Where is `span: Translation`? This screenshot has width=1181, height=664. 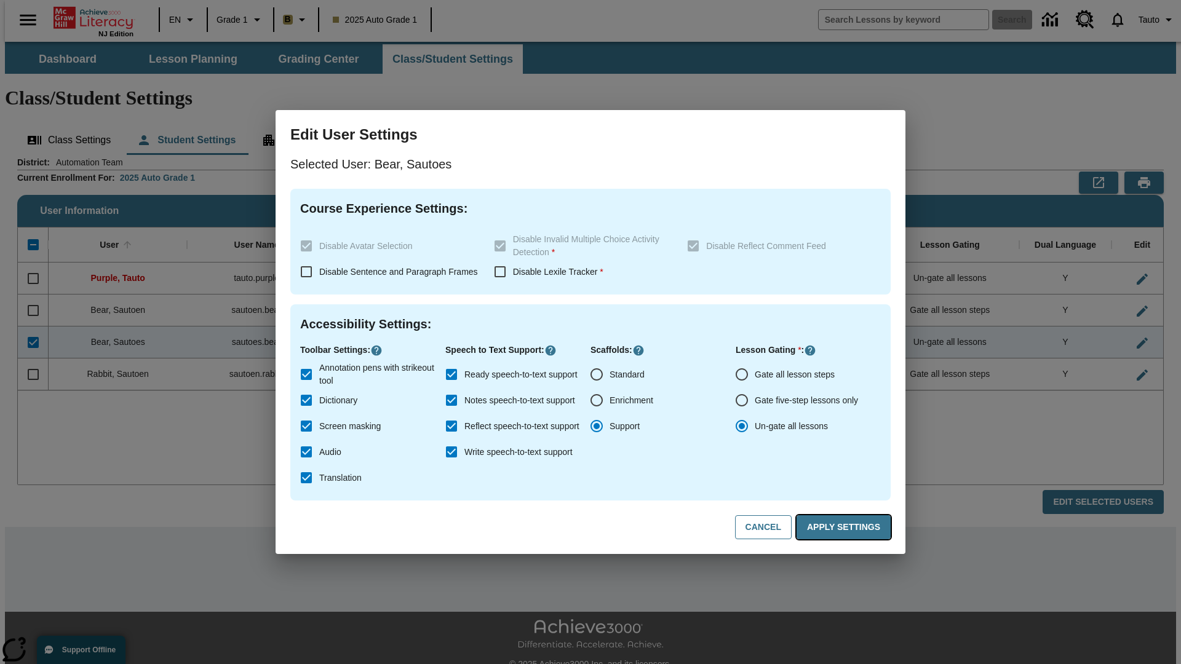
span: Translation is located at coordinates (340, 478).